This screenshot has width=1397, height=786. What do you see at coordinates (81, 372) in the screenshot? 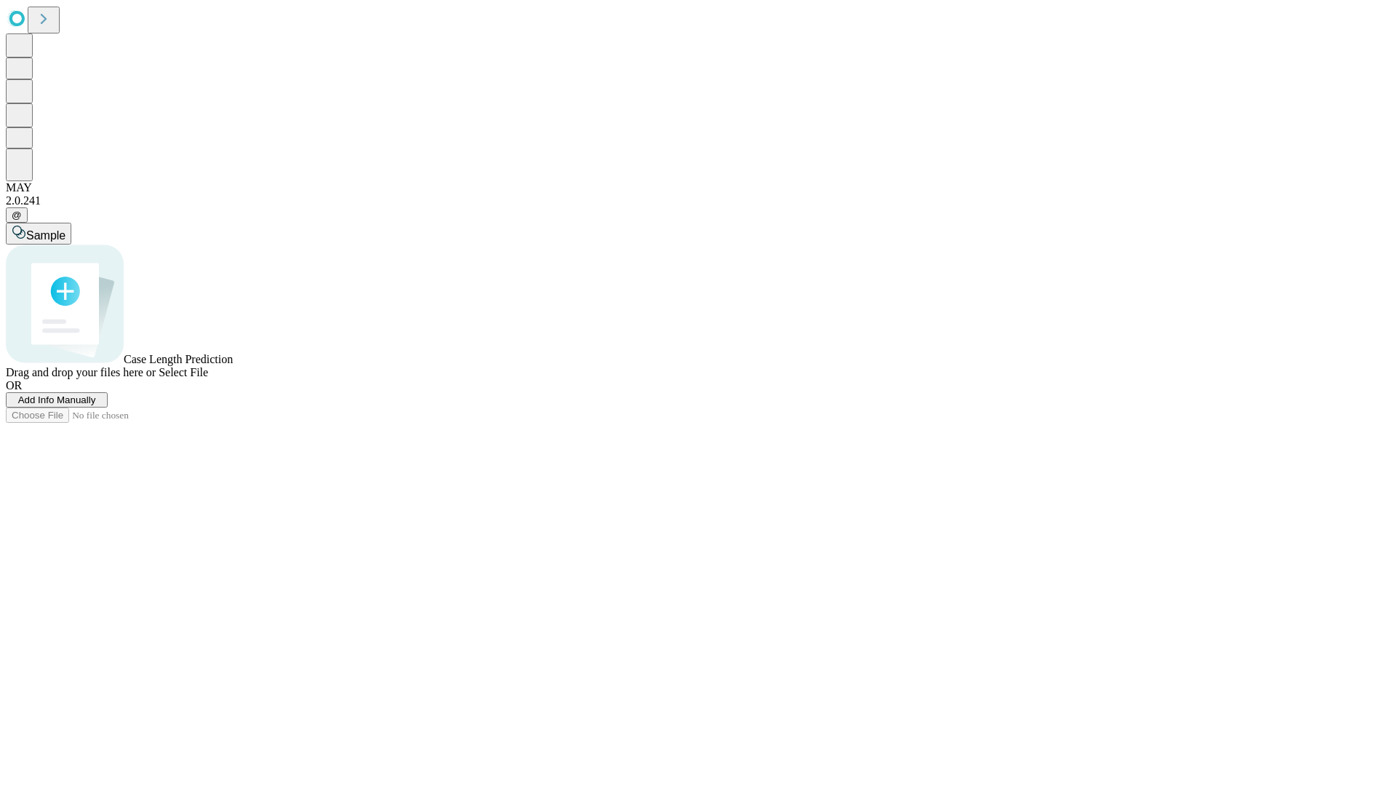
I see `span: Drag and drop your files here or` at bounding box center [81, 372].